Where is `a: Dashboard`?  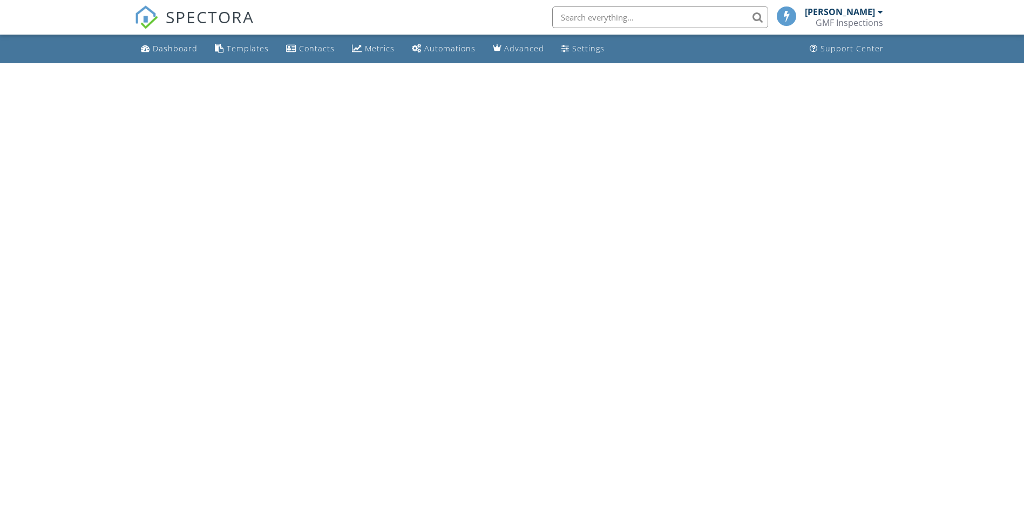
a: Dashboard is located at coordinates (169, 49).